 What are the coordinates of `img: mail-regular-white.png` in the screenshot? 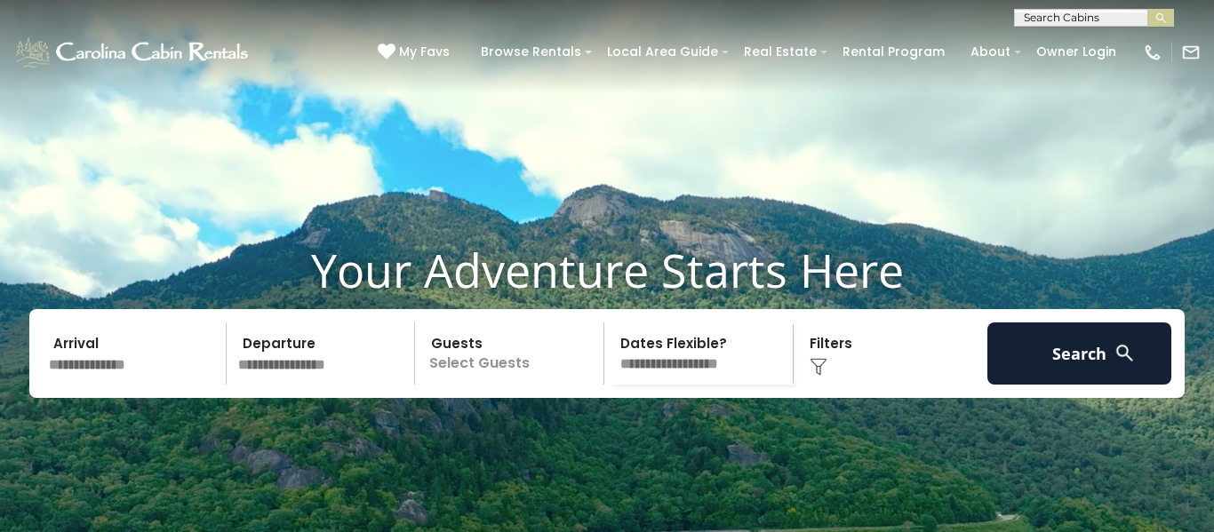 It's located at (1191, 52).